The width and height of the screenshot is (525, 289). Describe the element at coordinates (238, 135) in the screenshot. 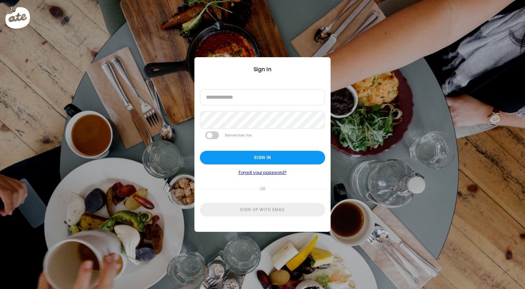

I see `label: Remember me` at that location.